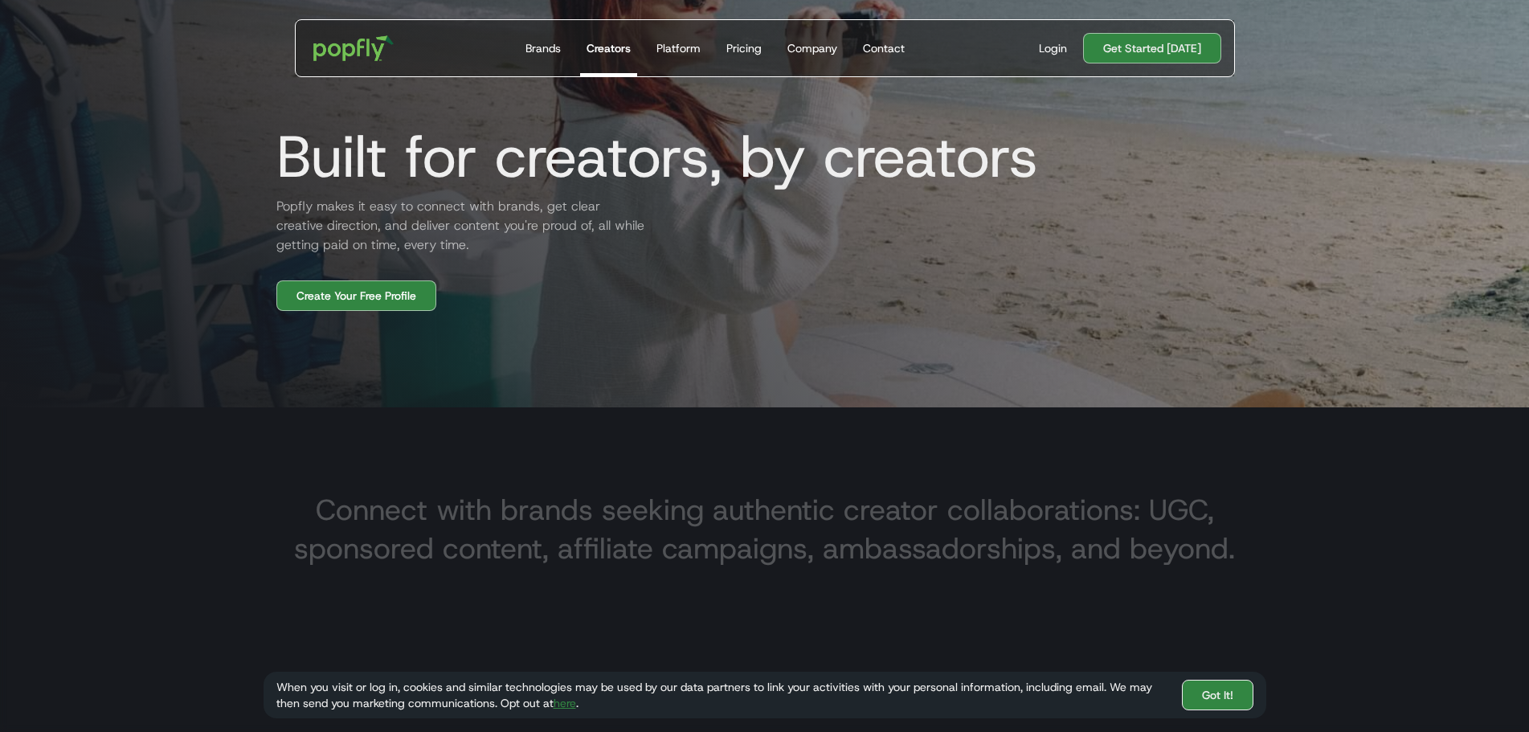 The image size is (1529, 732). I want to click on div: Login, so click(1052, 48).